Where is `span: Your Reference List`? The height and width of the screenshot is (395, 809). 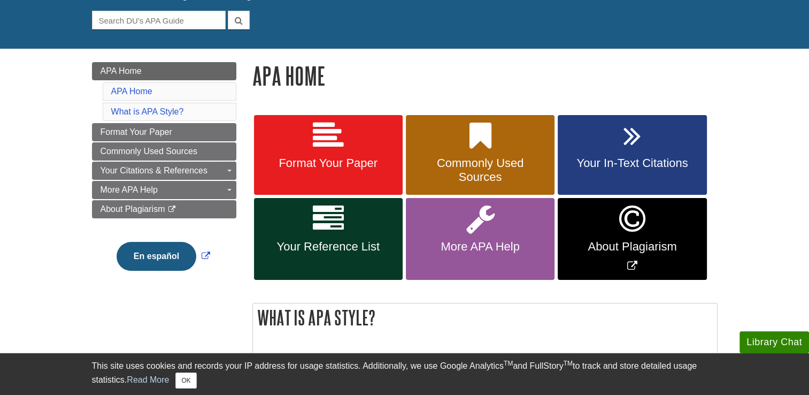
span: Your Reference List is located at coordinates (328, 246).